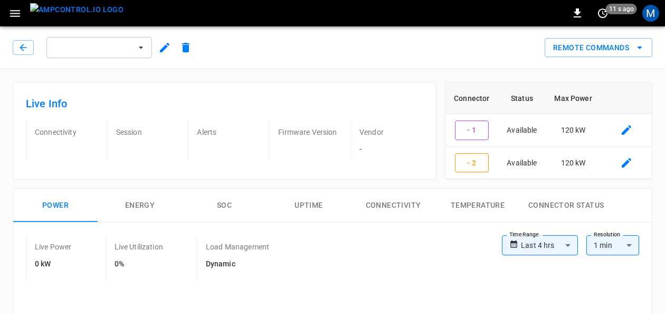 The width and height of the screenshot is (665, 314). Describe the element at coordinates (522, 98) in the screenshot. I see `th: Status` at that location.